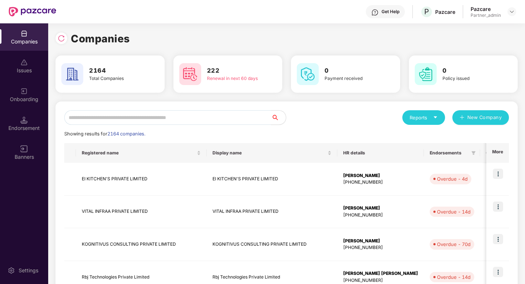 This screenshot has width=525, height=284. What do you see at coordinates (470, 79) in the screenshot?
I see `div: Policy issued` at bounding box center [470, 79].